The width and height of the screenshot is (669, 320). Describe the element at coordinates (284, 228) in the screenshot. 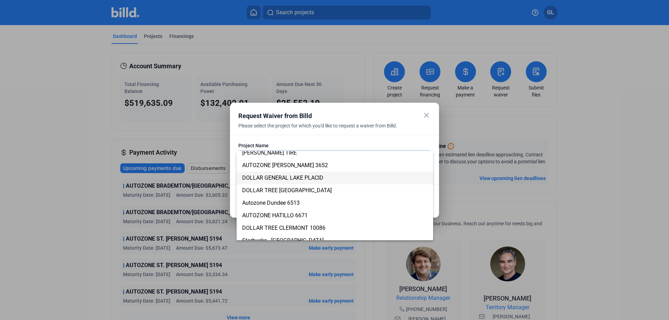

I see `span: DOLLAR TREE CLERMONT 10086` at that location.